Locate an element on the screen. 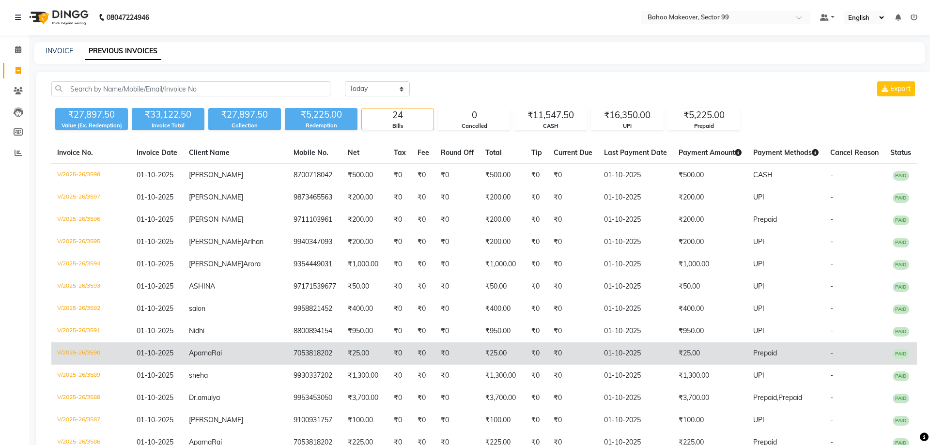 This screenshot has height=445, width=930. td: ₹3,700.00 is located at coordinates (502, 398).